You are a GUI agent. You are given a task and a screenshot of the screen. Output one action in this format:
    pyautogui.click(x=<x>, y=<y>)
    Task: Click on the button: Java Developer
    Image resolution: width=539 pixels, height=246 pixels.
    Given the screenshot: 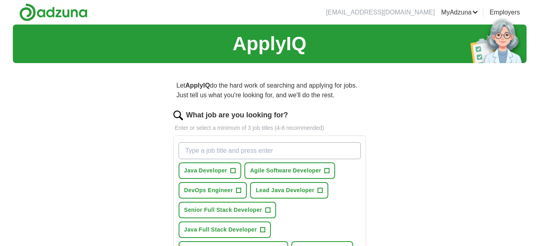 What is the action you would take?
    pyautogui.click(x=210, y=170)
    